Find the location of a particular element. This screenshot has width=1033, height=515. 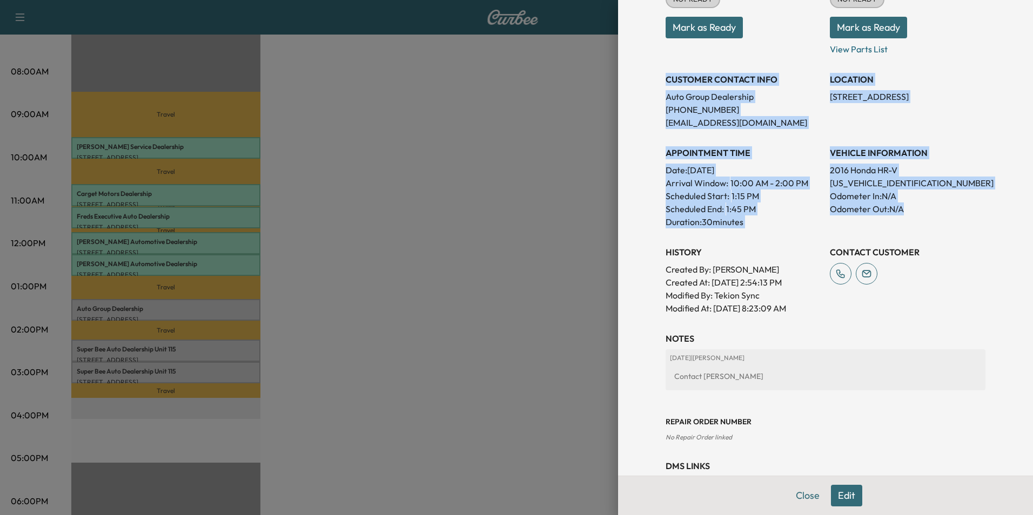

h3: VEHICLE INFORMATION is located at coordinates (907, 153).